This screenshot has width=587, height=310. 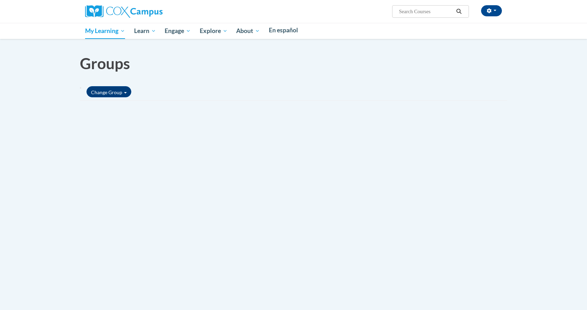 I want to click on span: Groups, so click(x=105, y=63).